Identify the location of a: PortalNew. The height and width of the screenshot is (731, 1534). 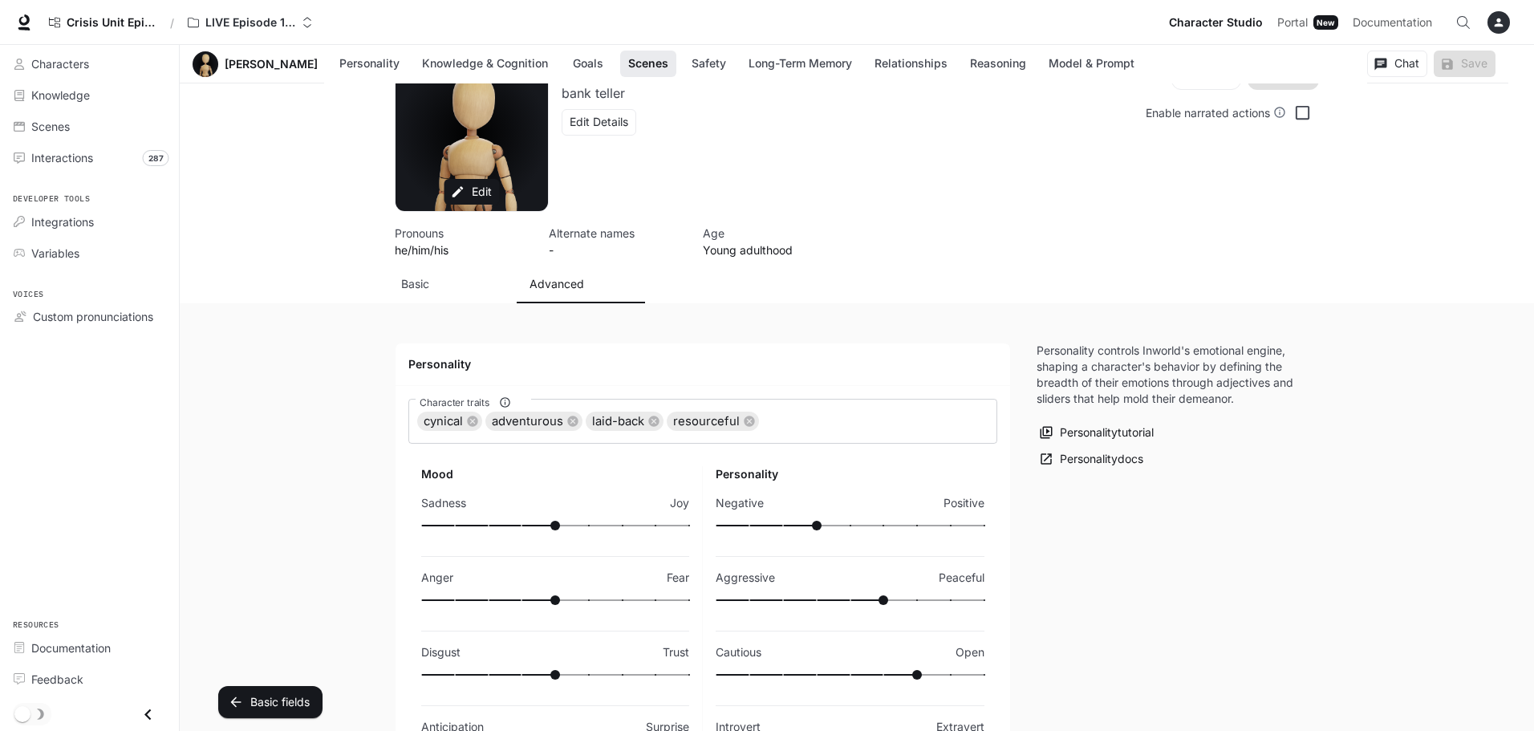
(1307, 22).